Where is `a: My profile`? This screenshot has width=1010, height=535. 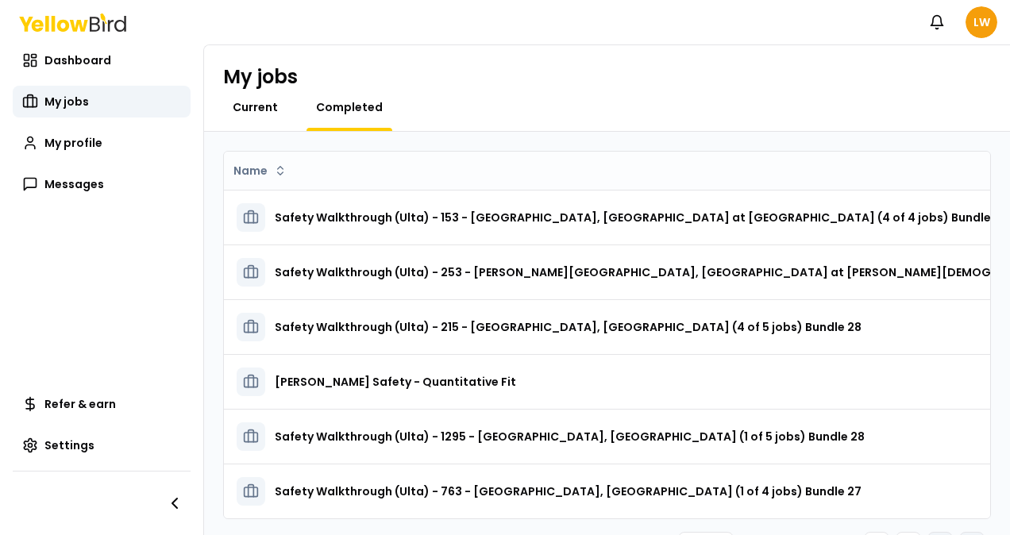
a: My profile is located at coordinates (102, 143).